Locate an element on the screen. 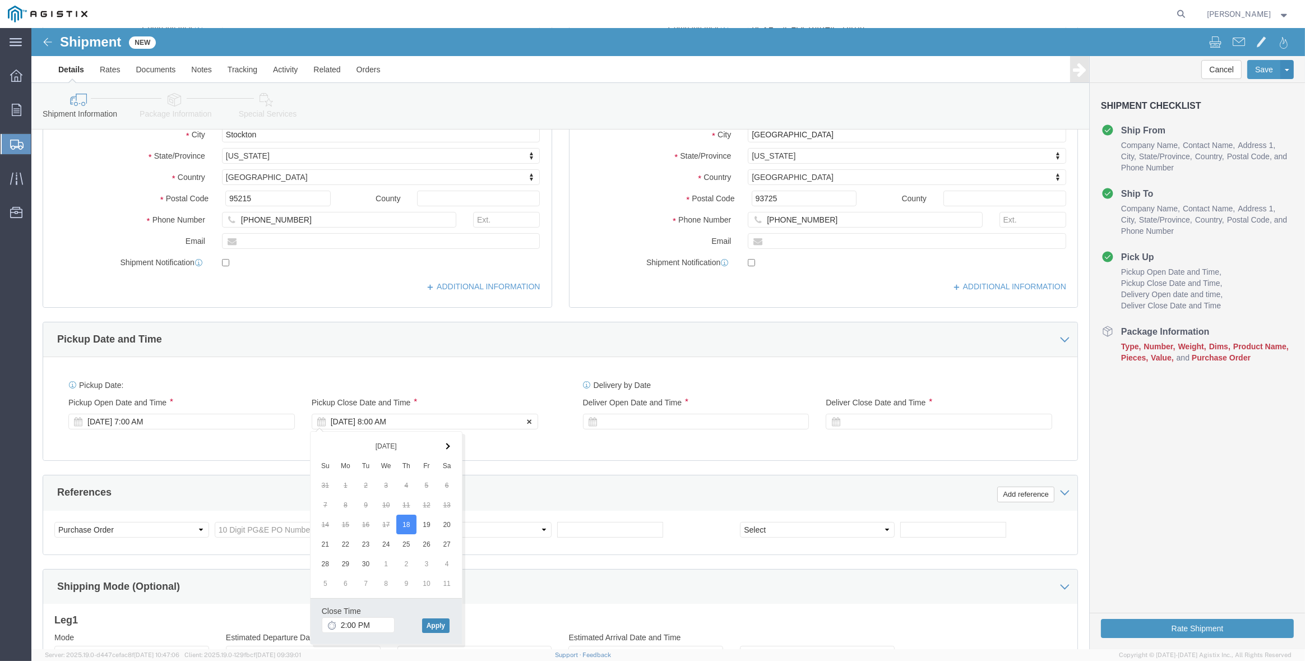 This screenshot has height=661, width=1305. span: Chantelle Bower is located at coordinates (1239, 14).